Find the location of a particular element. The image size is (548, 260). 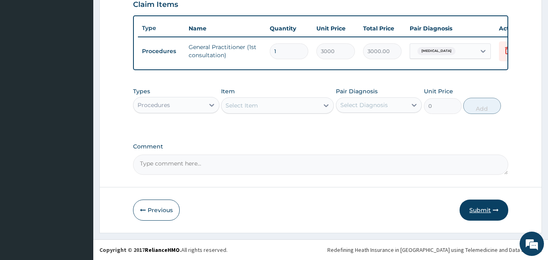

th: Type is located at coordinates (161, 28).